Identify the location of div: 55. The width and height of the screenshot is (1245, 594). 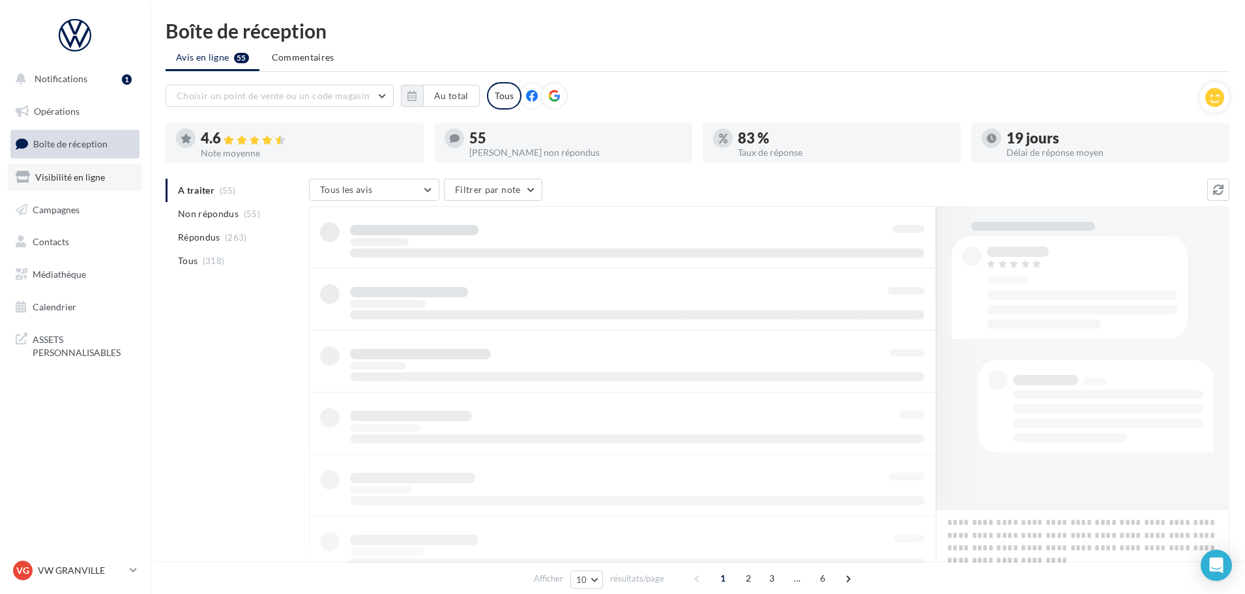
(575, 138).